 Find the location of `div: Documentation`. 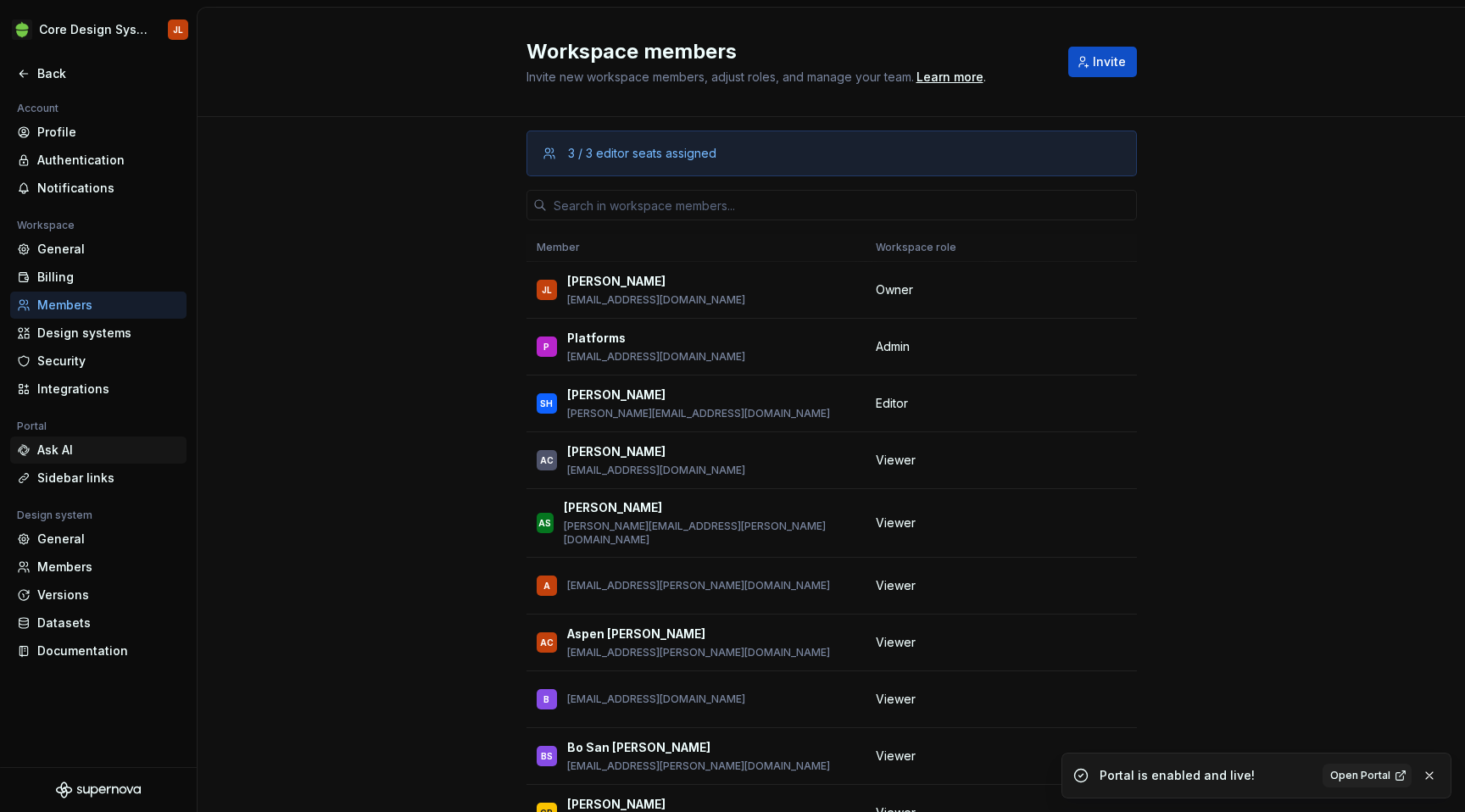

div: Documentation is located at coordinates (108, 650).